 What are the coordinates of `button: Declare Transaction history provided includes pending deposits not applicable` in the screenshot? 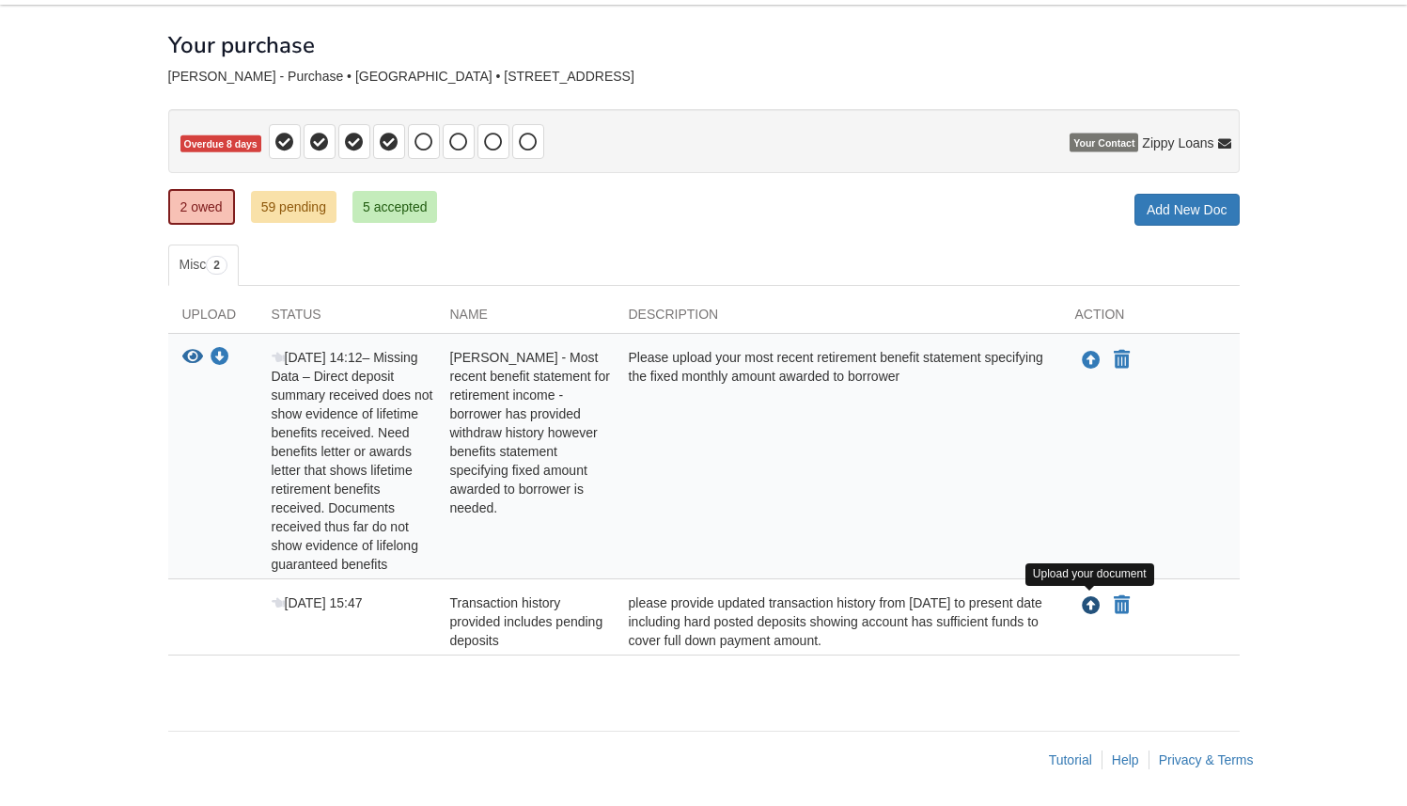 It's located at (1122, 605).